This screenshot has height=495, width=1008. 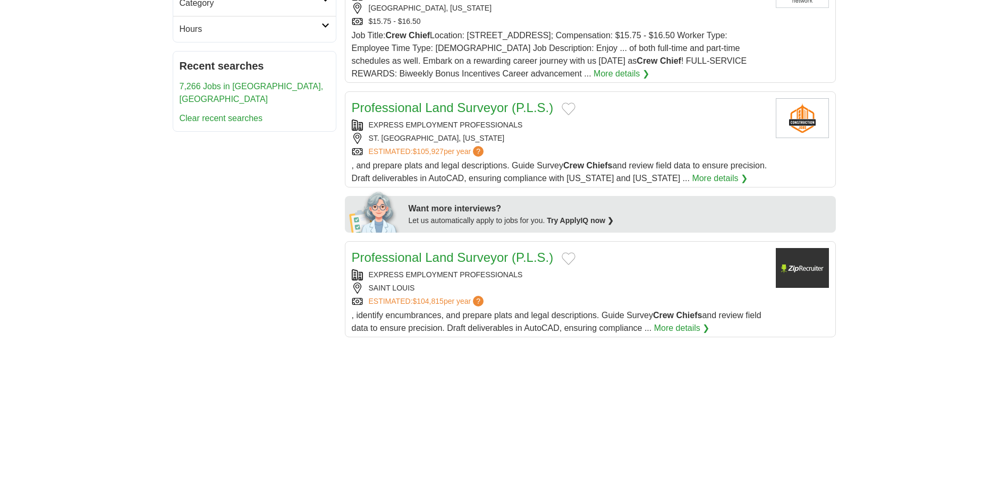 What do you see at coordinates (428, 301) in the screenshot?
I see `span: $104,815` at bounding box center [428, 301].